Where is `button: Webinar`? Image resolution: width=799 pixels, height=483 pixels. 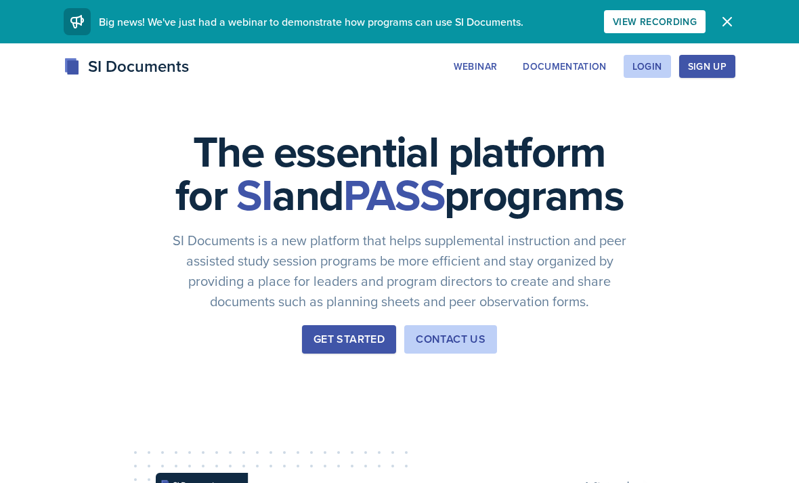 button: Webinar is located at coordinates (475, 66).